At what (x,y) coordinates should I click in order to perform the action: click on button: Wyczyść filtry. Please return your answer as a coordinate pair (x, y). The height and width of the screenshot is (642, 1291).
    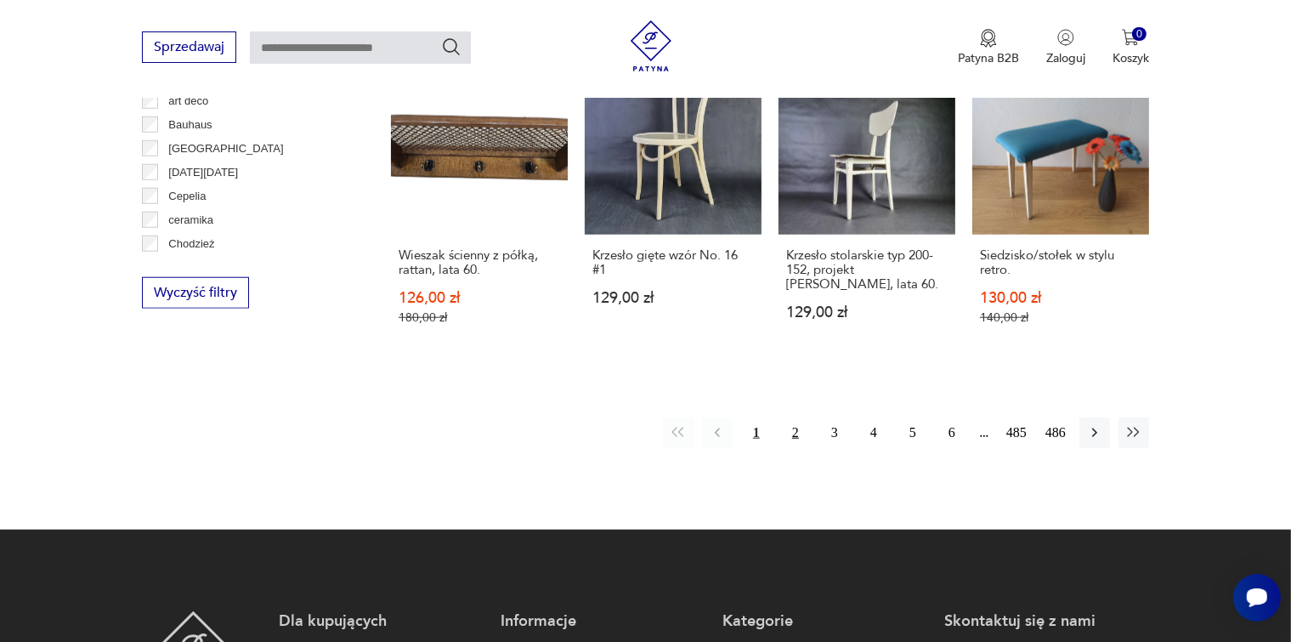
    Looking at the image, I should click on (195, 292).